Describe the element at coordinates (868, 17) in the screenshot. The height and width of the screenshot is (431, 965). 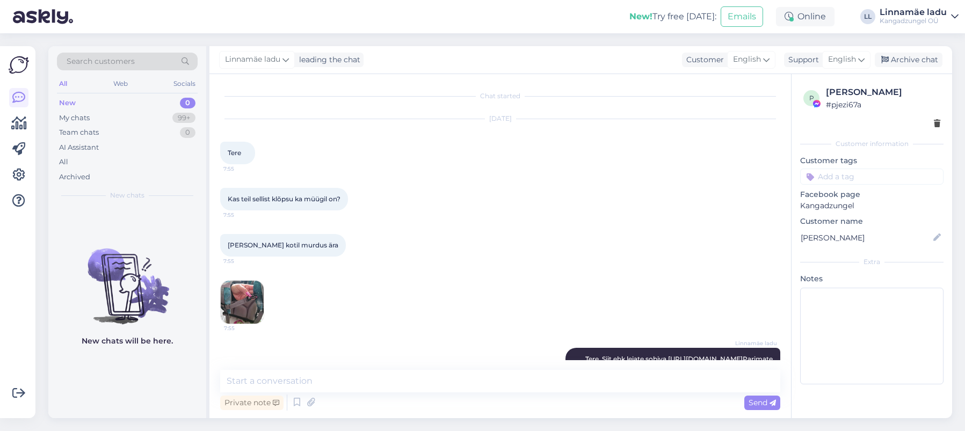
I see `div: LL` at that location.